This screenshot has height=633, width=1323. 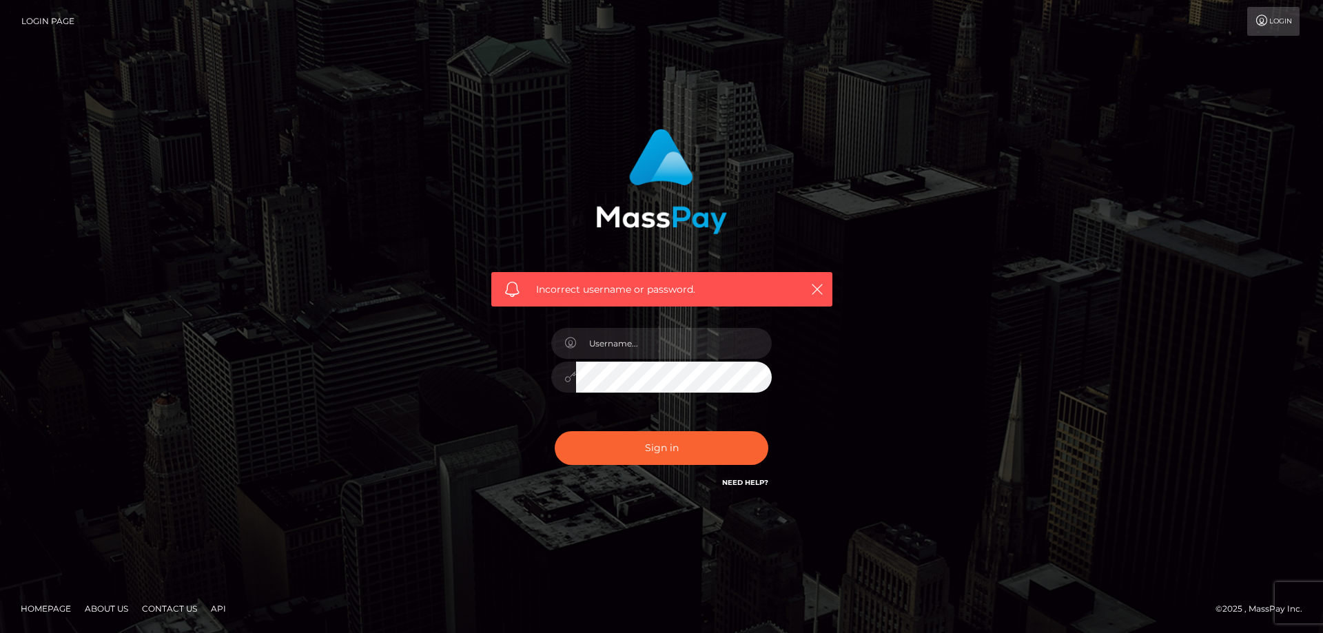 What do you see at coordinates (745, 482) in the screenshot?
I see `a: Need Help?` at bounding box center [745, 482].